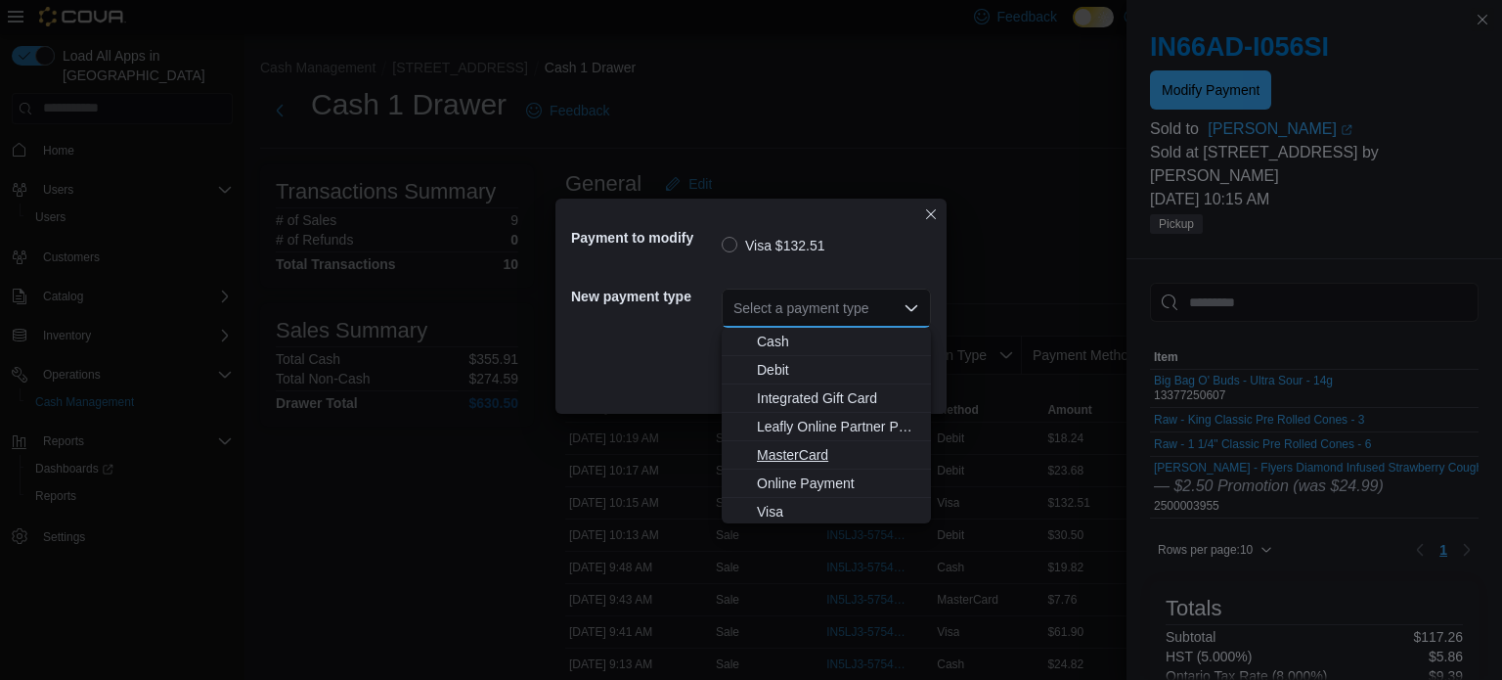 The height and width of the screenshot is (680, 1502). Describe the element at coordinates (826, 511) in the screenshot. I see `button: Visa` at that location.